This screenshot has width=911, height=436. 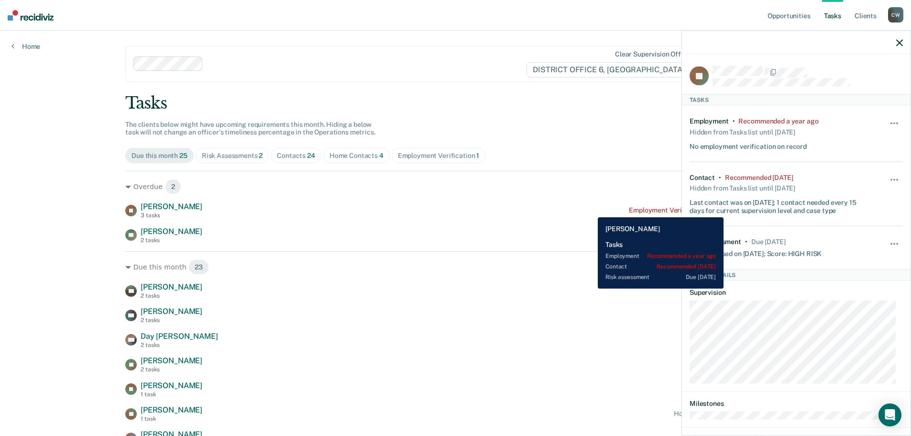 What do you see at coordinates (656, 54) in the screenshot?
I see `div: Clear supervision officers` at bounding box center [656, 54].